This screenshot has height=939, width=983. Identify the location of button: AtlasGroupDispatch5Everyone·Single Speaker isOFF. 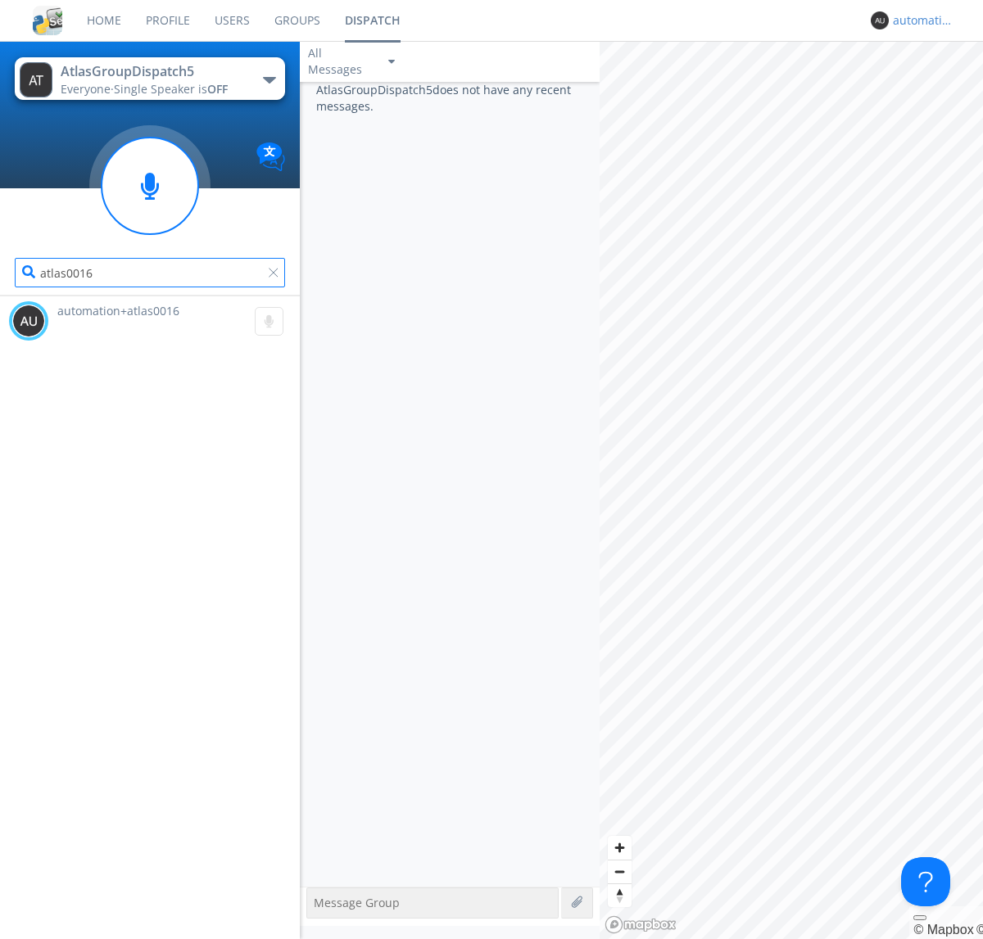
(149, 79).